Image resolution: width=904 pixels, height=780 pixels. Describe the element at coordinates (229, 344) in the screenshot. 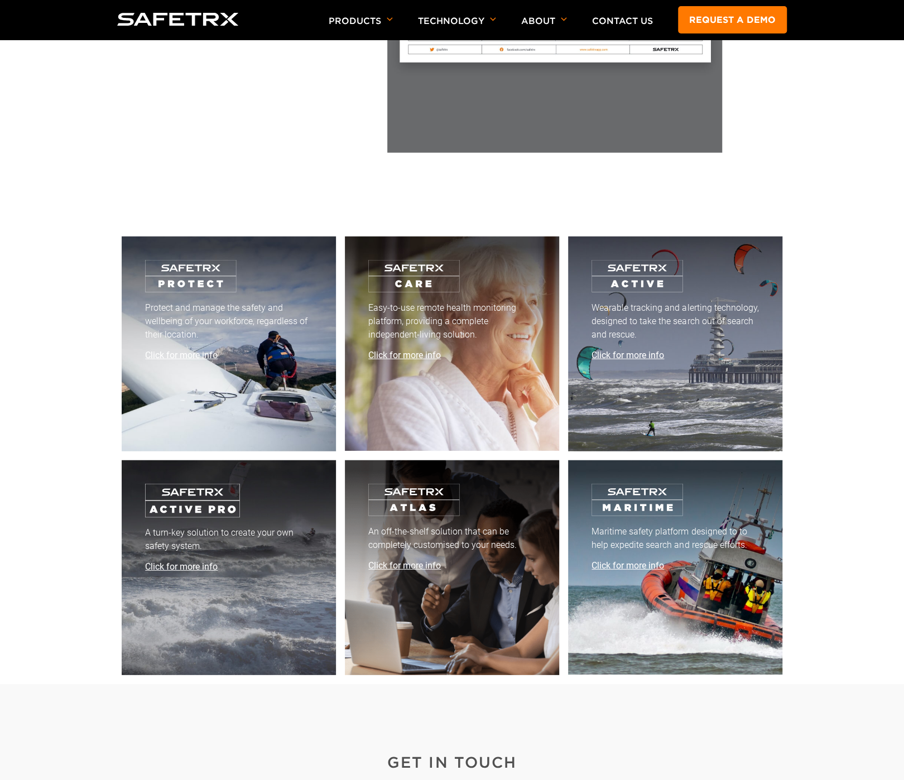

I see `a: Protect and manage the safety and wellbeing of your workforce, regardless of their location. Clic...` at that location.